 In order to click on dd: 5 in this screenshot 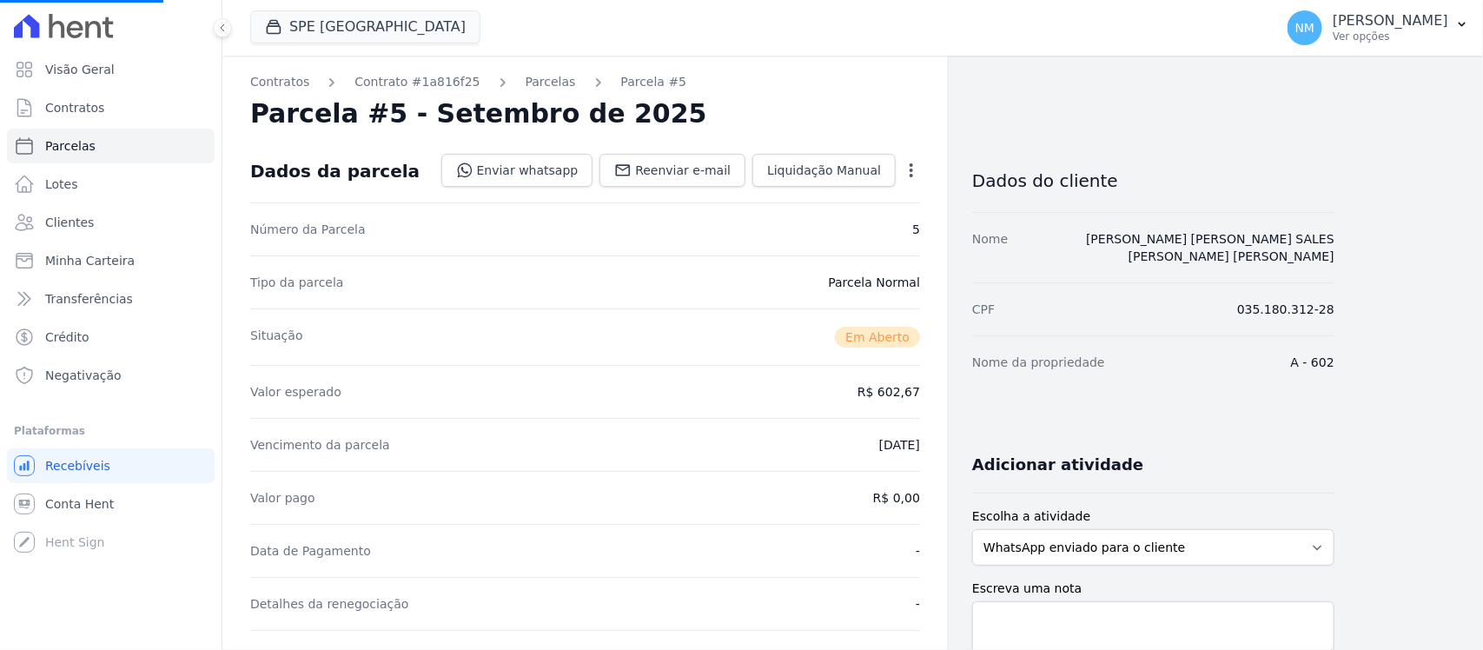, I will do `click(916, 229)`.